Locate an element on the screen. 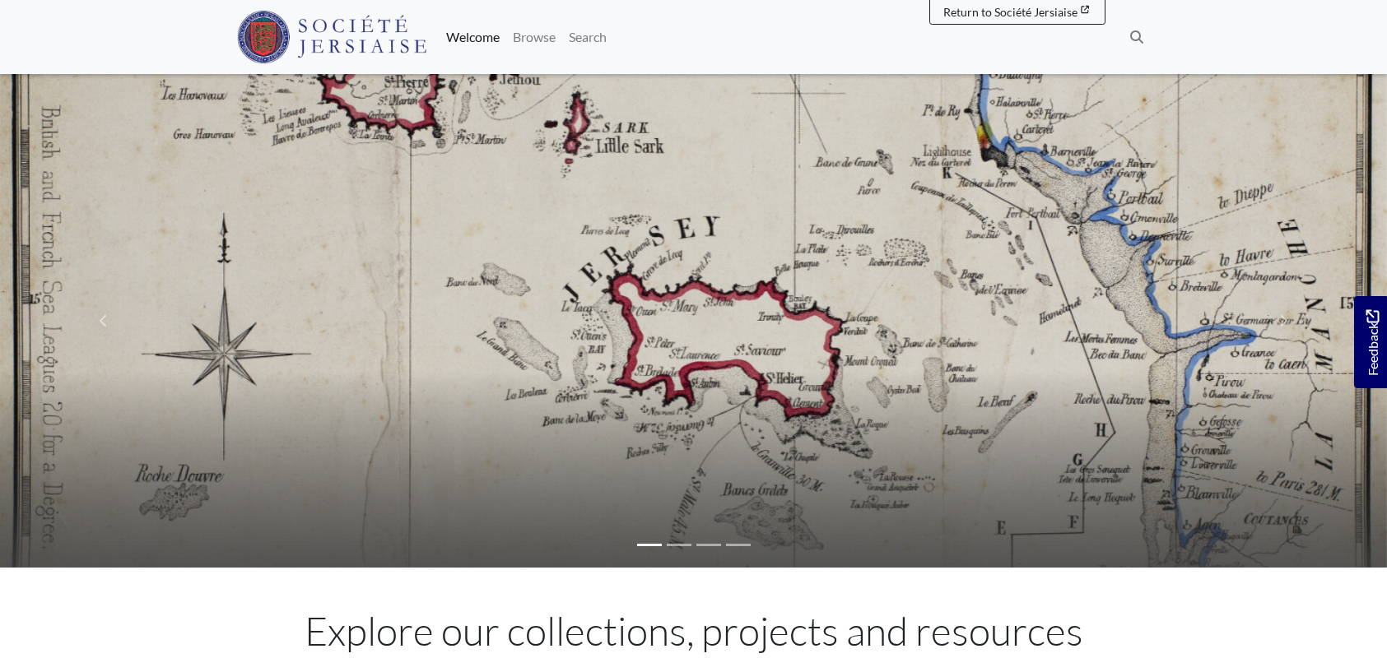 The height and width of the screenshot is (658, 1387). span: Return to Société Jersiaise is located at coordinates (1010, 12).